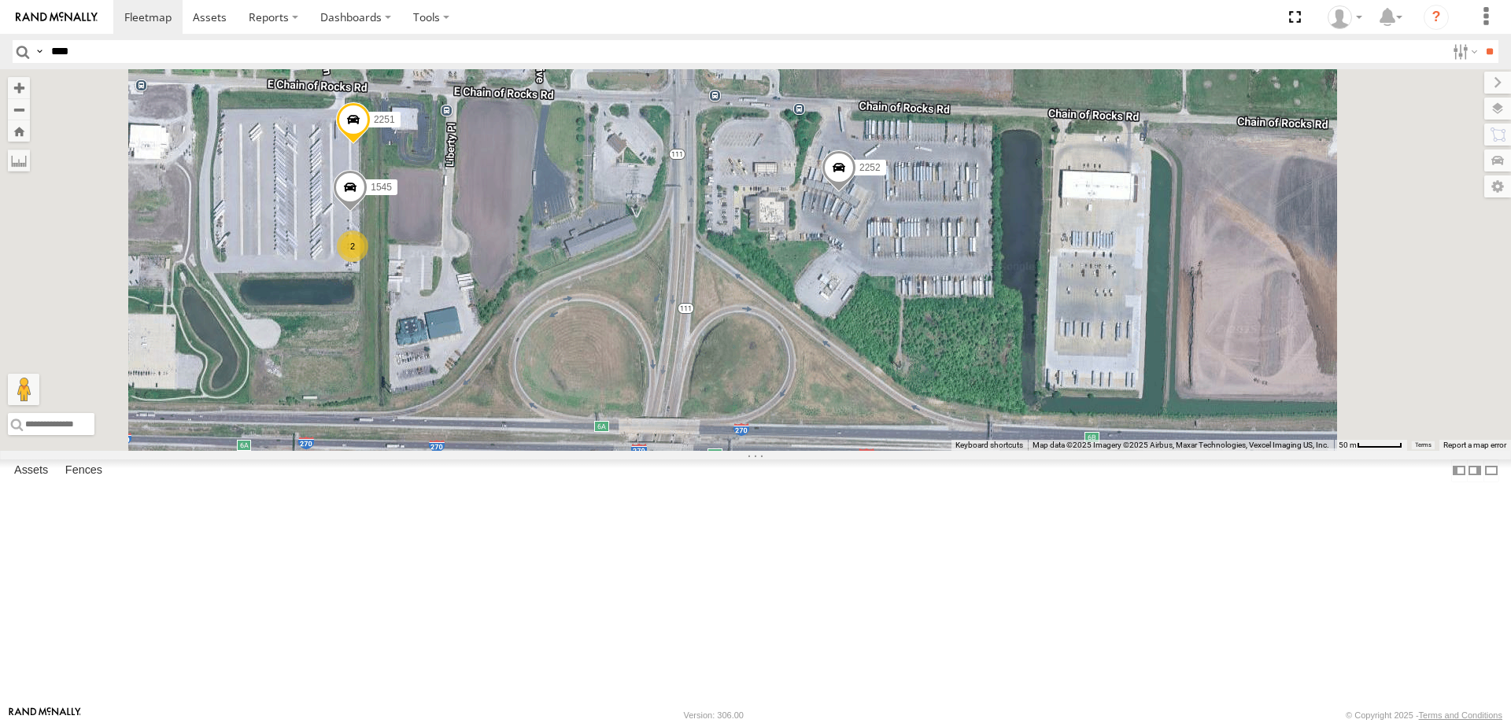  What do you see at coordinates (870, 168) in the screenshot?
I see `span: 2252` at bounding box center [870, 168].